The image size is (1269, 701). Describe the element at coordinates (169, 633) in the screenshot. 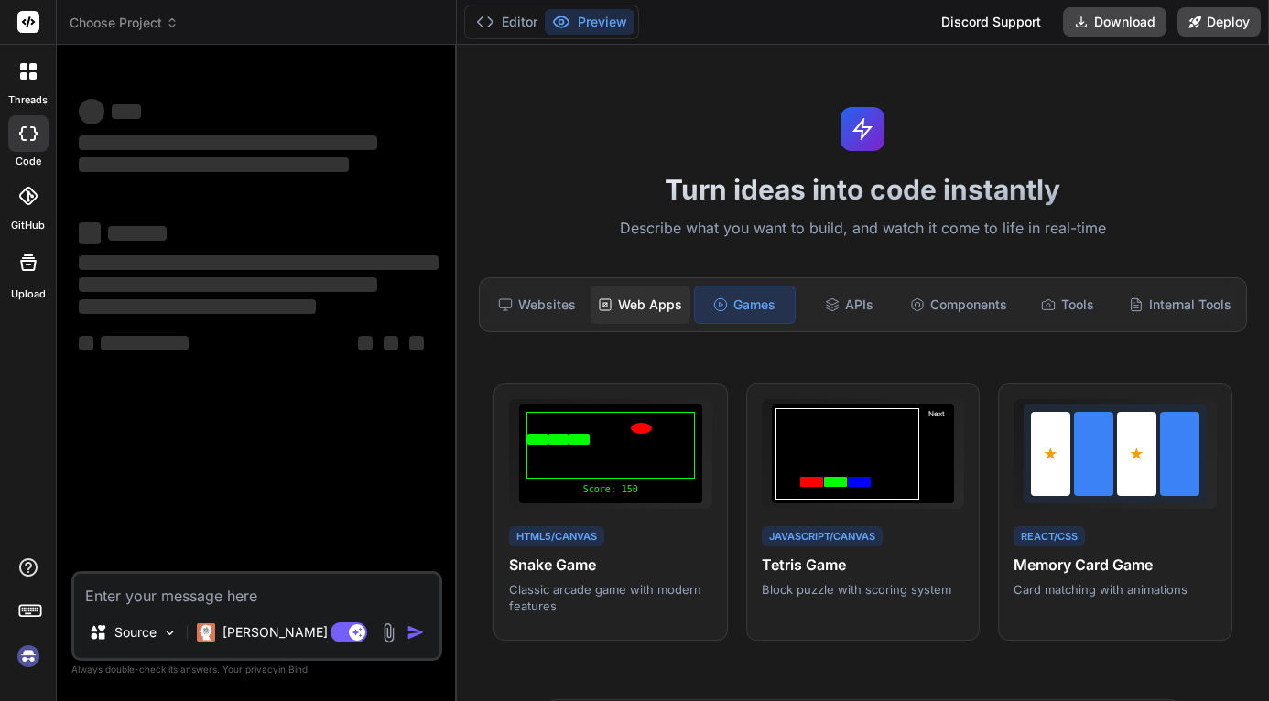

I see `img: Pick Models` at that location.